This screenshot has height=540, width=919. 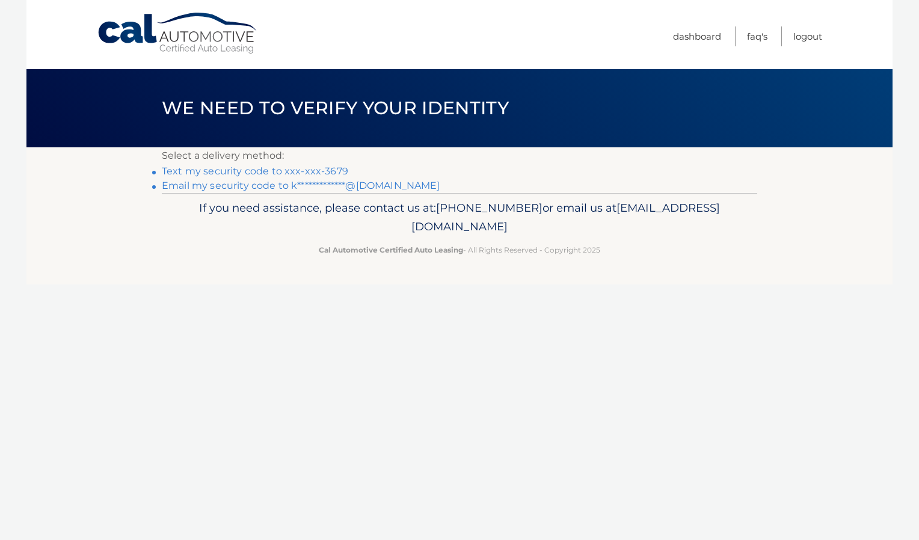 What do you see at coordinates (460, 250) in the screenshot?
I see `p: - All Rights Reserved - Copyright 2025` at bounding box center [460, 250].